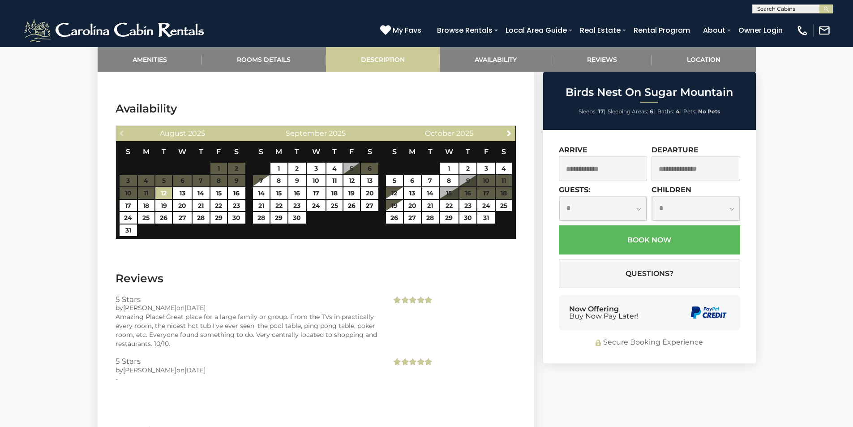 The width and height of the screenshot is (853, 427). I want to click on a: 17, so click(128, 205).